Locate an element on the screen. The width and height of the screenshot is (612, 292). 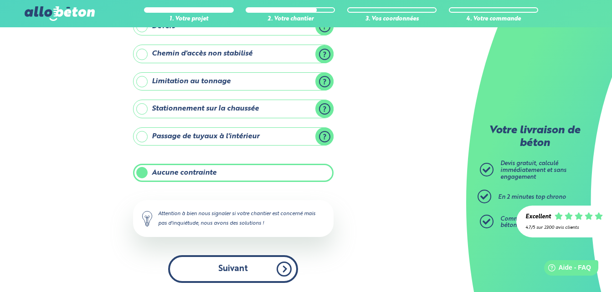
div: Excellent is located at coordinates (538, 217).